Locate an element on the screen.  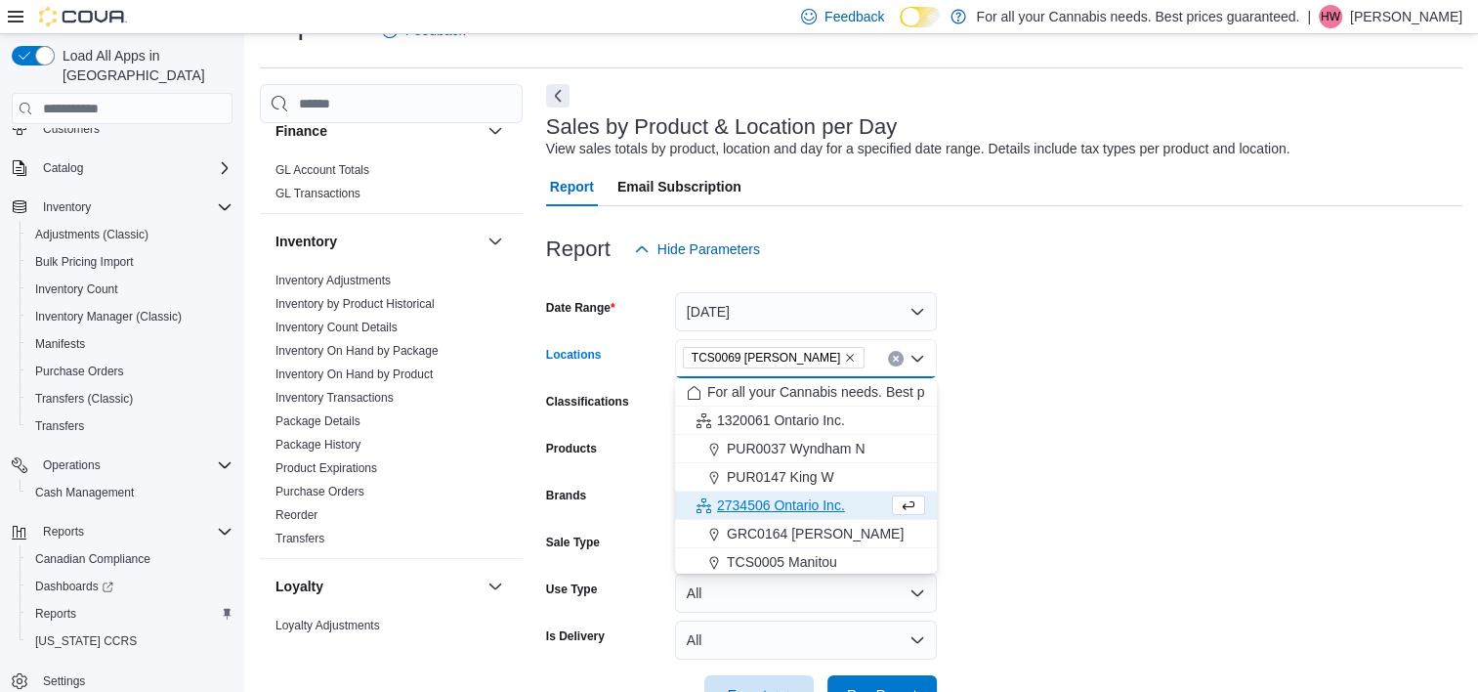
p: For all your Cannabis needs. Best prices guaranteed. is located at coordinates (1137, 17).